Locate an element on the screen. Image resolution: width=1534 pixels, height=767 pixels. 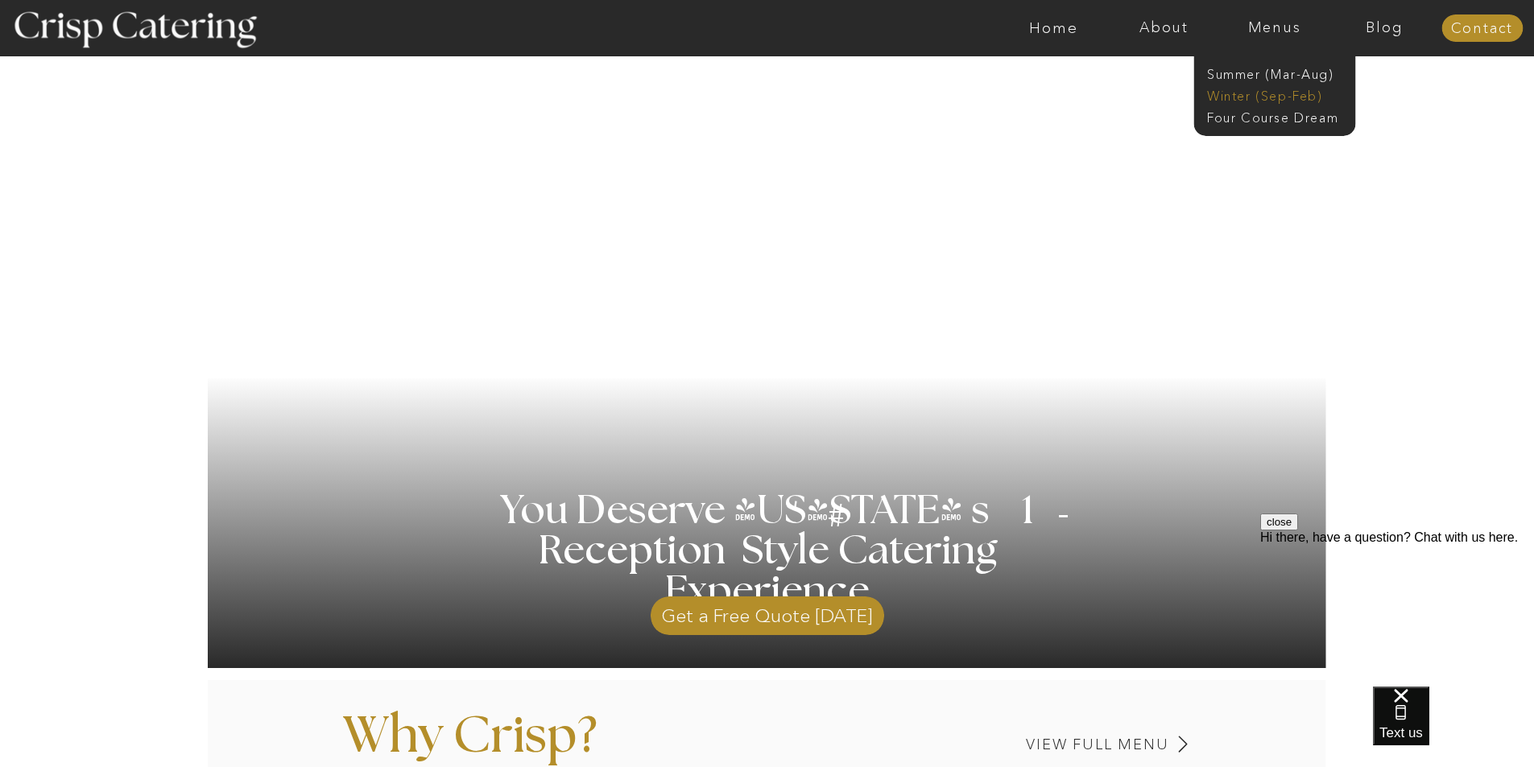
nav: Menus is located at coordinates (1274, 28).